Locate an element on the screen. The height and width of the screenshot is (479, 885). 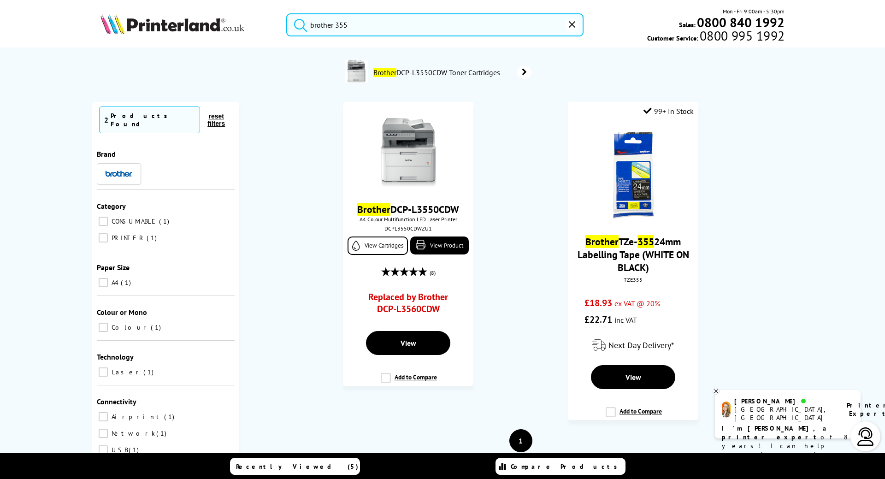
button: reset filters is located at coordinates (216, 120).